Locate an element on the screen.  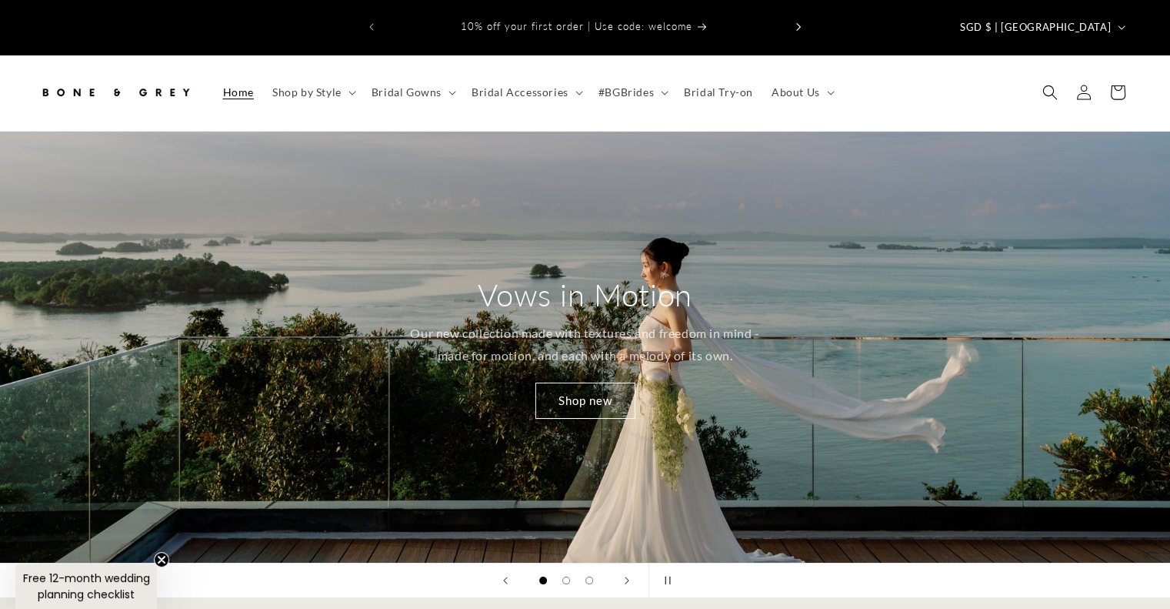
span: About Us is located at coordinates (796, 92).